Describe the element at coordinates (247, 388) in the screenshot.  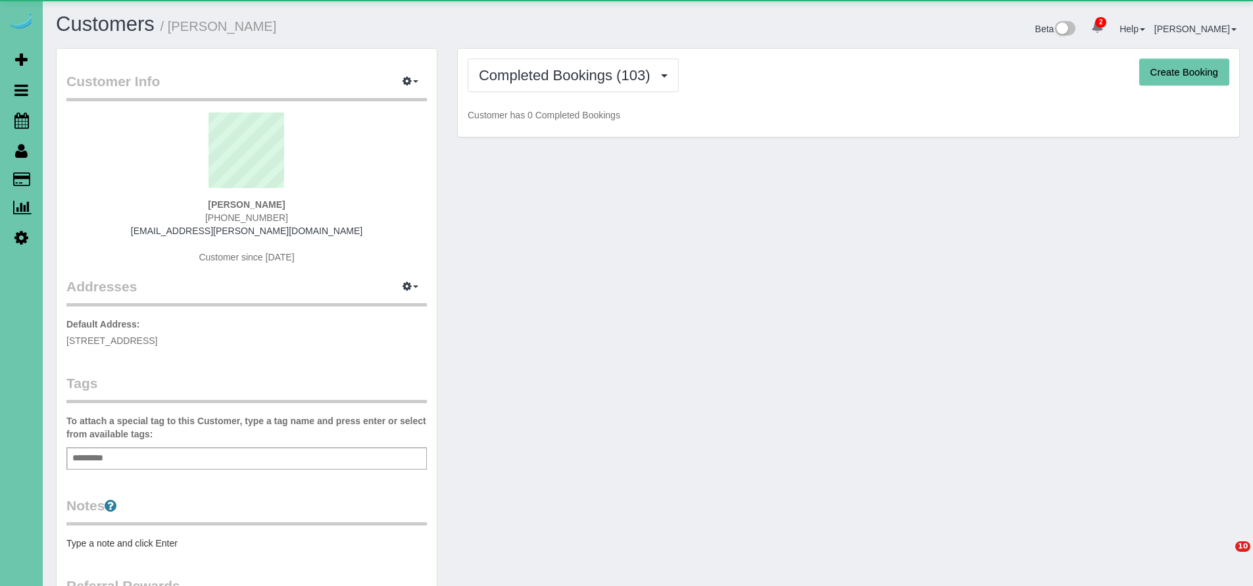
I see `legend: Tags` at that location.